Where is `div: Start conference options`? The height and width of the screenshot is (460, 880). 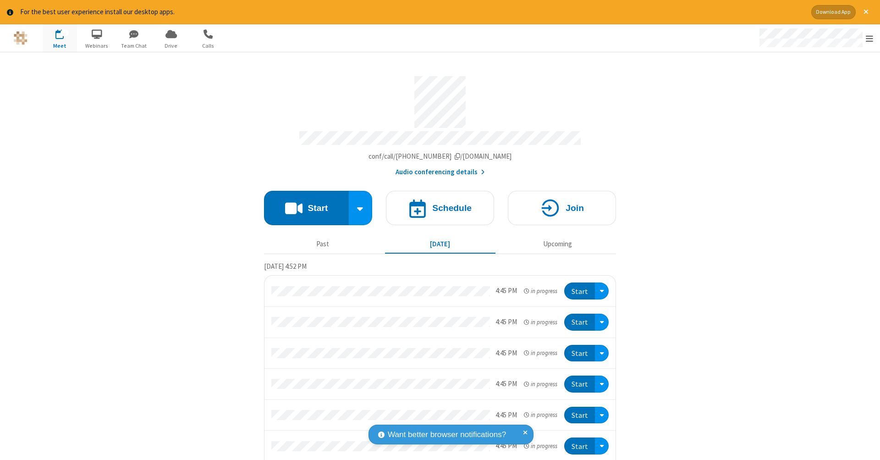
div: Start conference options is located at coordinates (361, 208).